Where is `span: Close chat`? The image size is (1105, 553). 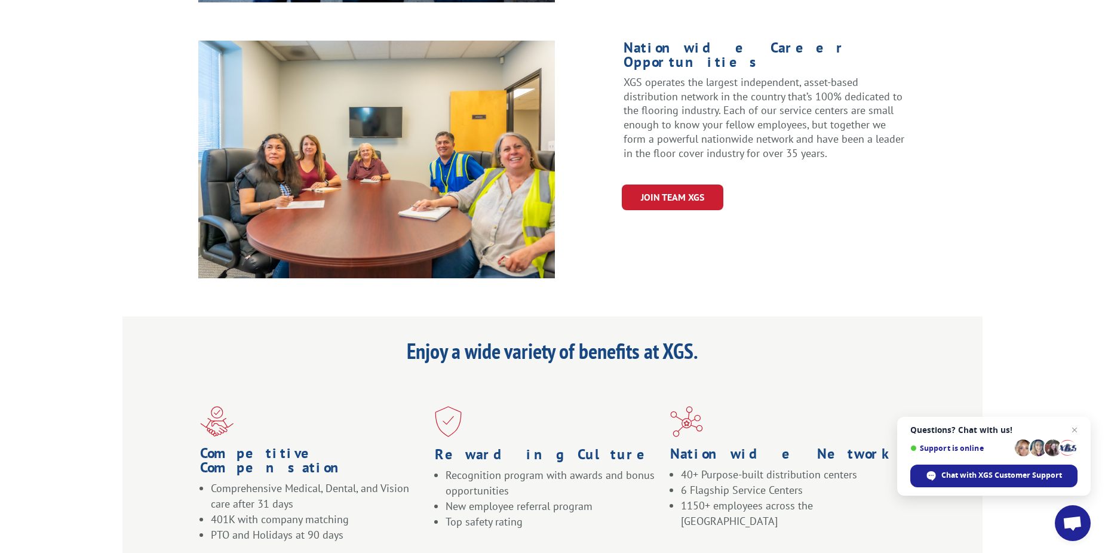
span: Close chat is located at coordinates (1074, 430).